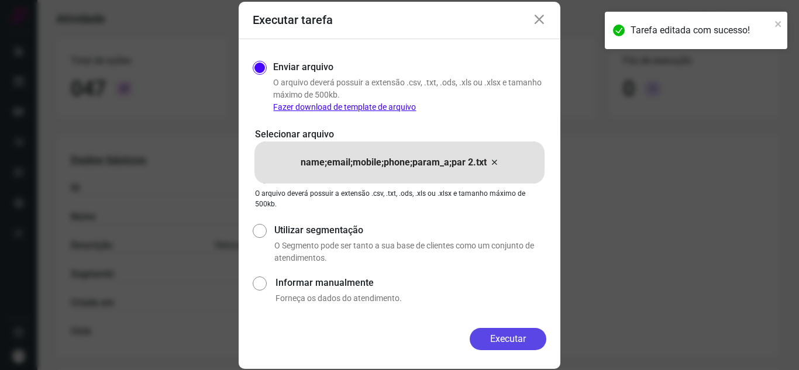 The image size is (799, 370). What do you see at coordinates (345, 107) in the screenshot?
I see `a: Fazer download de template de arquivo` at bounding box center [345, 107].